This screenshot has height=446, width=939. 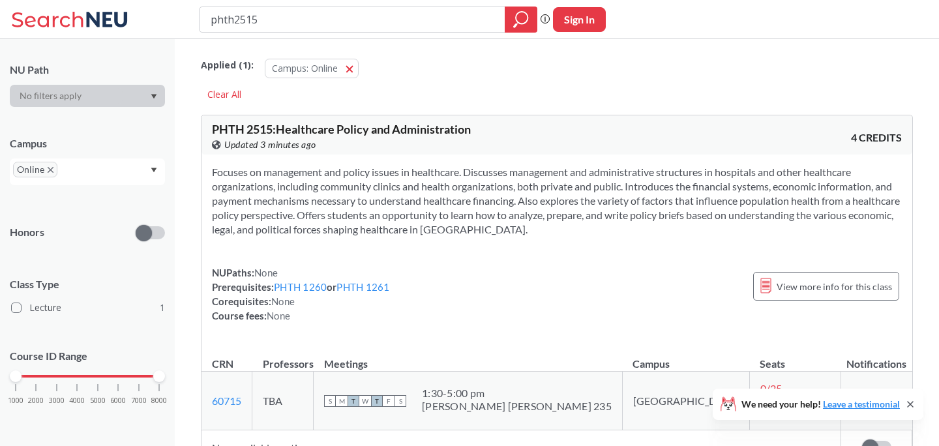 I want to click on span: M, so click(x=342, y=401).